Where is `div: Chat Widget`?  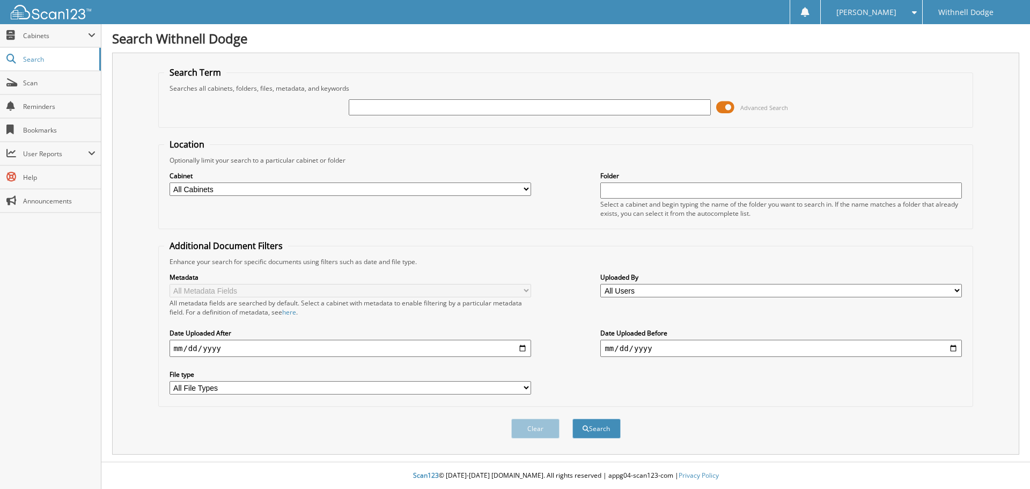
div: Chat Widget is located at coordinates (1003, 463).